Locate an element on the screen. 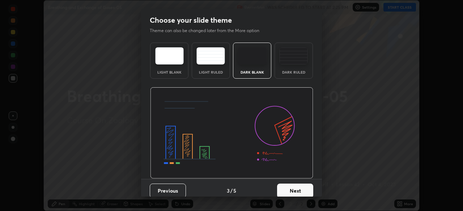 The width and height of the screenshot is (463, 211). img: darkRuledTheme.de295e13.svg is located at coordinates (293, 56).